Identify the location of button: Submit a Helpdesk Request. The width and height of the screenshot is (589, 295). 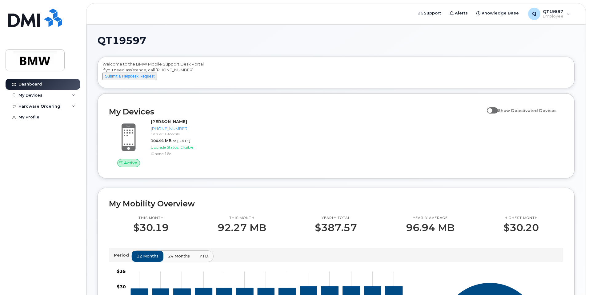
(130, 76).